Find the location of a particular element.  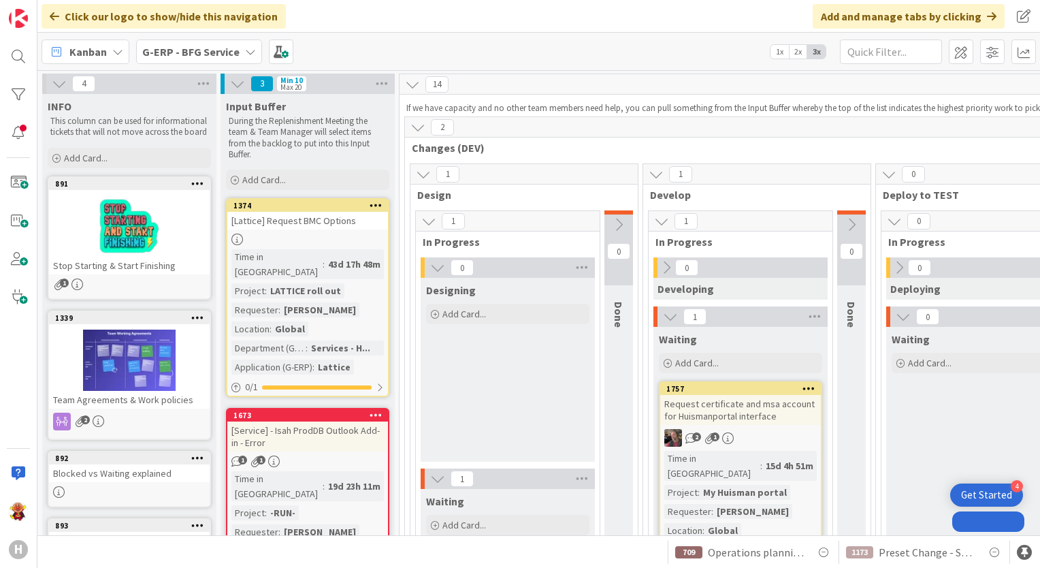

div: Request certificate and msa account for Huismanportal interface is located at coordinates (741, 410).